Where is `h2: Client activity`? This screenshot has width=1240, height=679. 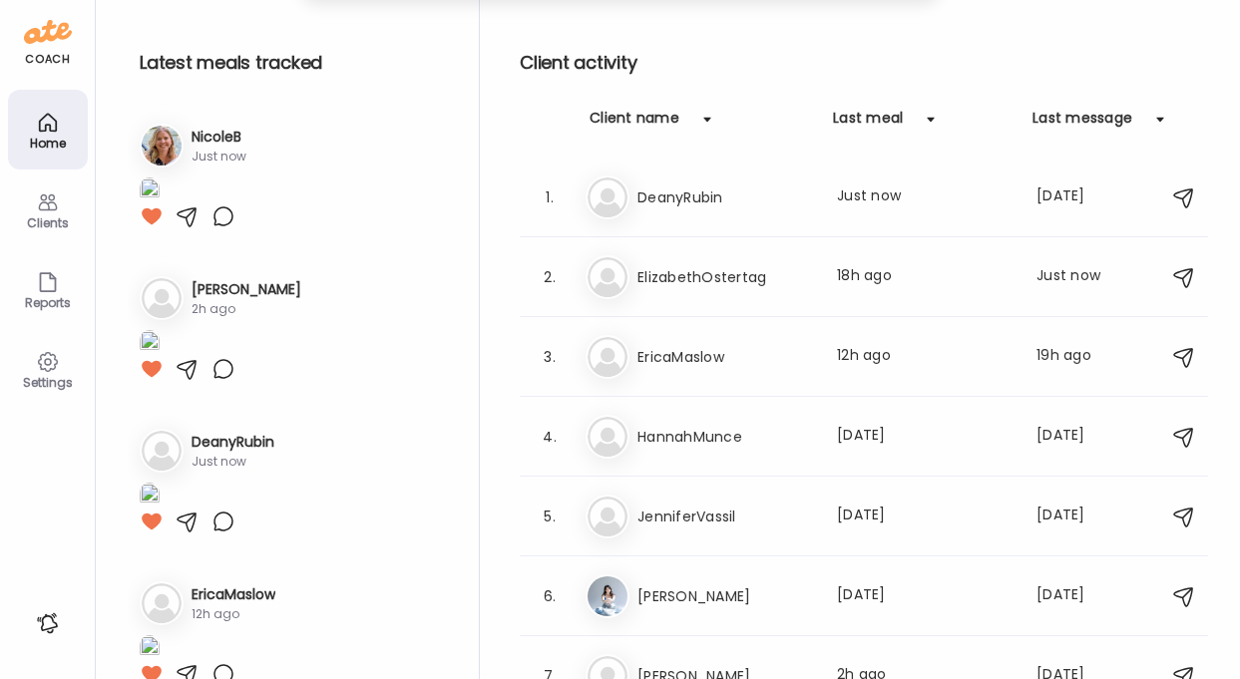 h2: Client activity is located at coordinates (864, 63).